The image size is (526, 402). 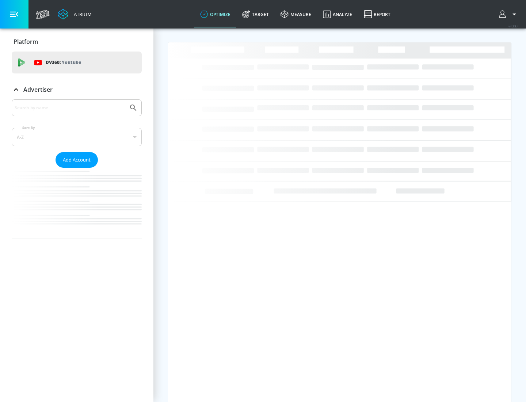 I want to click on span: Add Account, so click(x=77, y=160).